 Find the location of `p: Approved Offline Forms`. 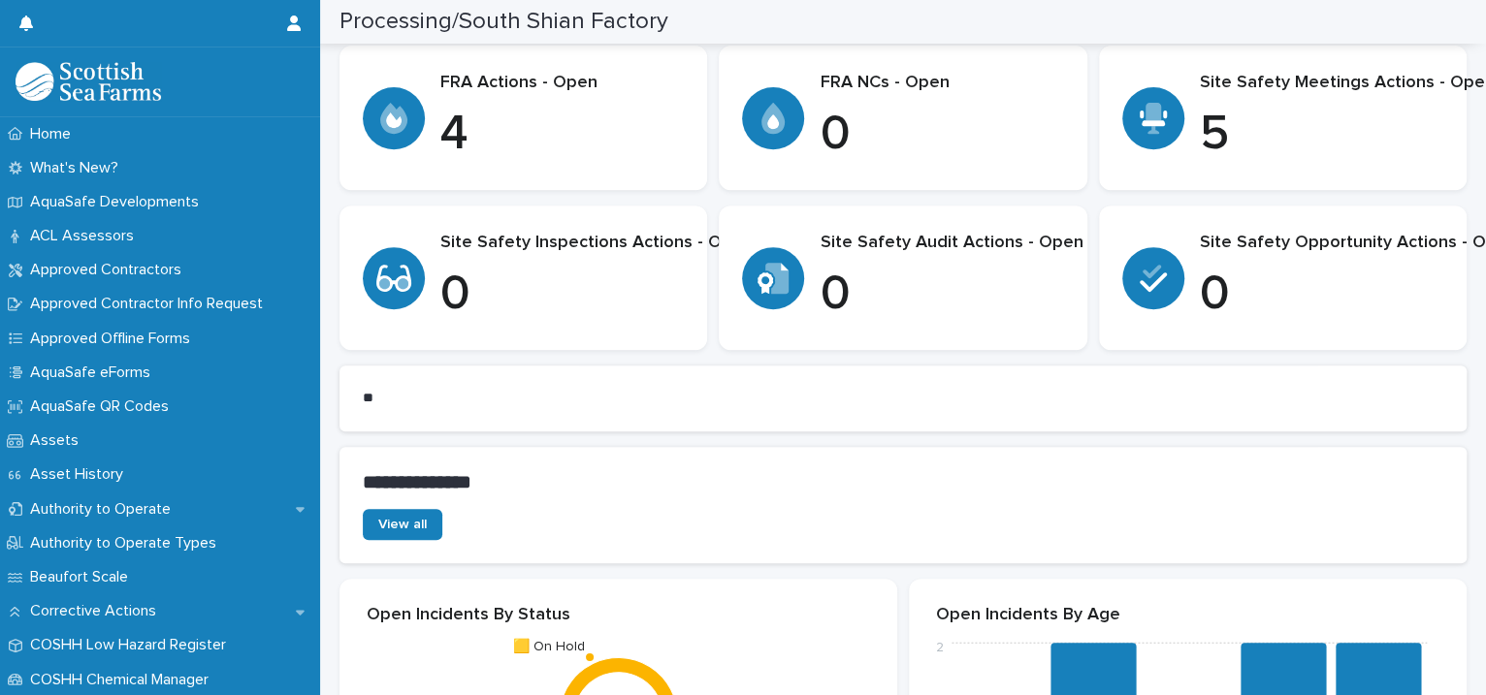

p: Approved Offline Forms is located at coordinates (113, 338).